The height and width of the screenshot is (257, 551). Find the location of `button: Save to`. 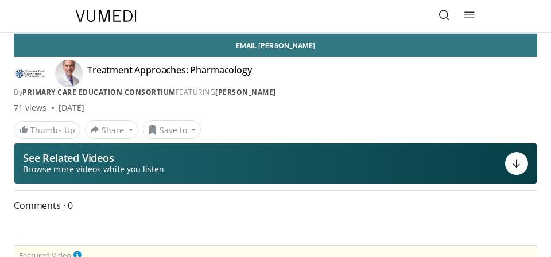

button: Save to is located at coordinates (172, 130).